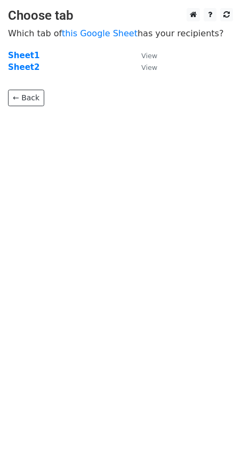  Describe the element at coordinates (26, 98) in the screenshot. I see `a: ← Back` at that location.